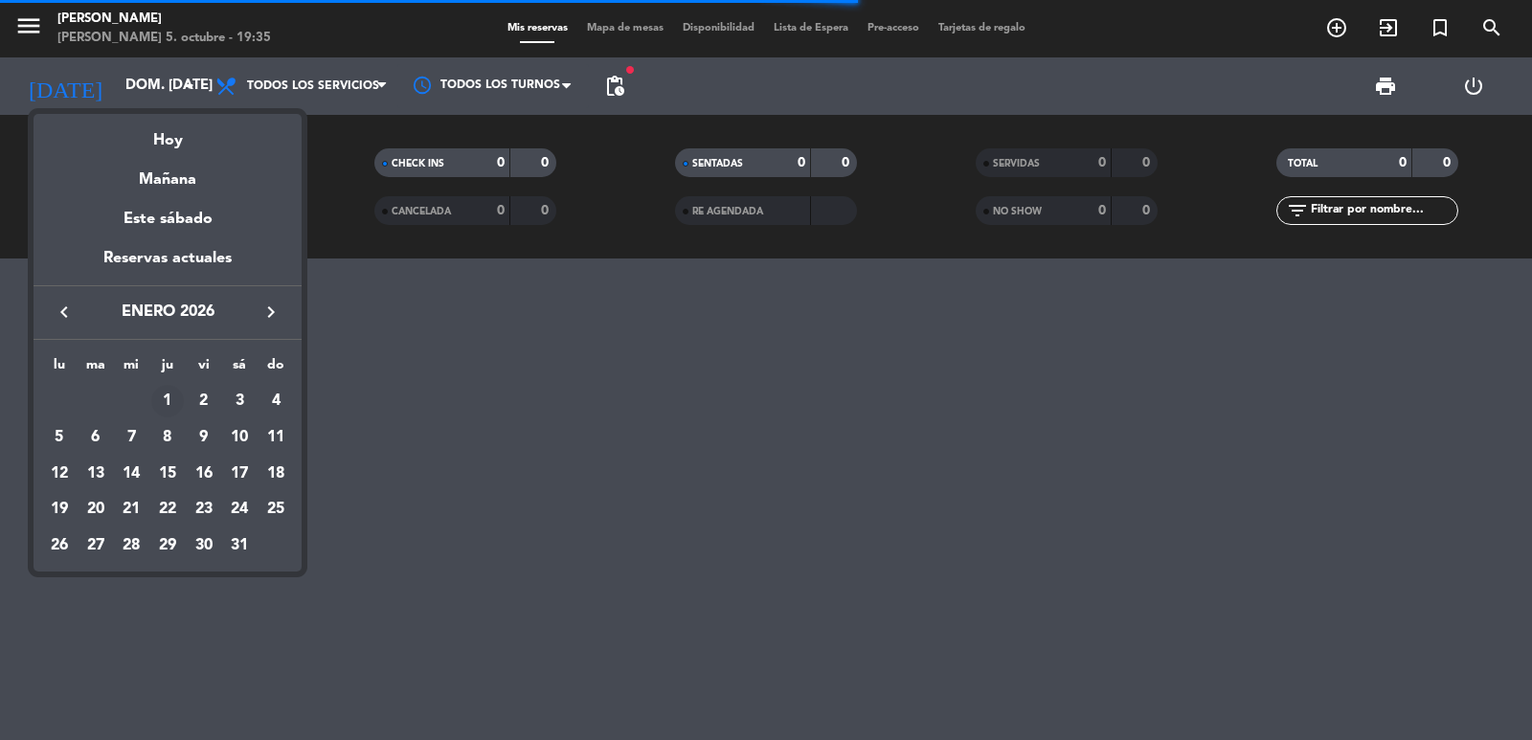  Describe the element at coordinates (239, 509) in the screenshot. I see `div: 24` at that location.